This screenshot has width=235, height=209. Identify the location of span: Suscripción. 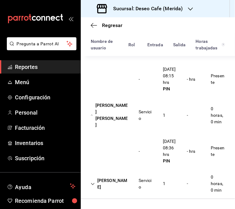
(45, 158).